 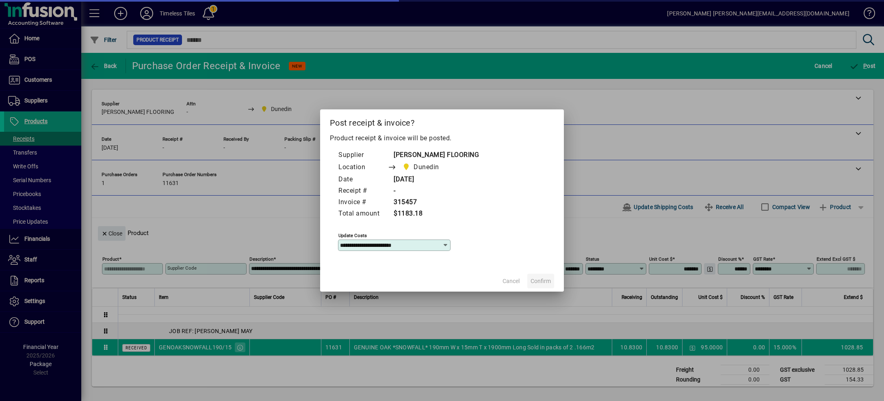 I want to click on td: Supplier, so click(x=363, y=155).